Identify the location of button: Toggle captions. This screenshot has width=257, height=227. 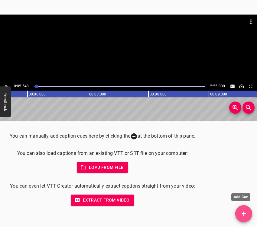
(233, 86).